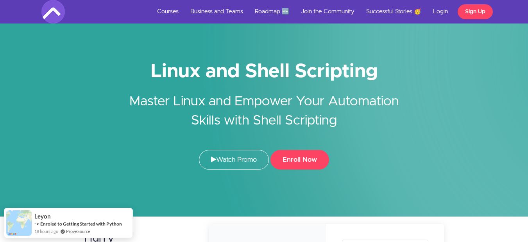 This screenshot has height=242, width=528. Describe the element at coordinates (78, 231) in the screenshot. I see `a: ProveSource` at that location.